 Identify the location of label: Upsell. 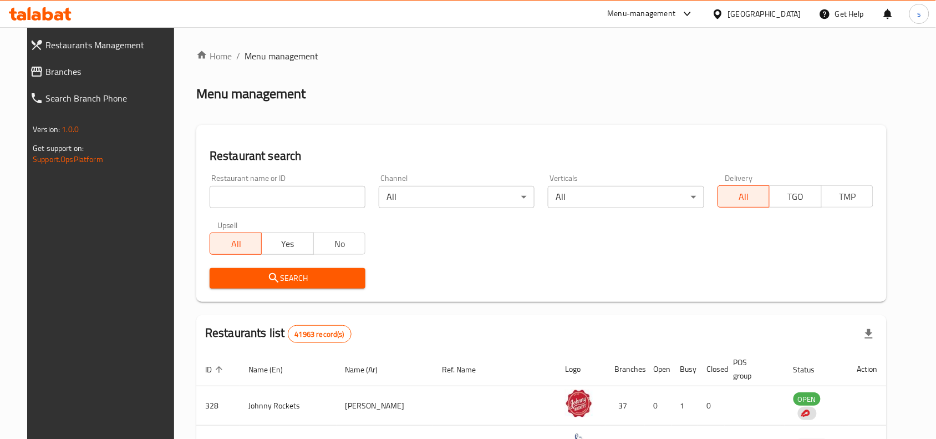
(227, 225).